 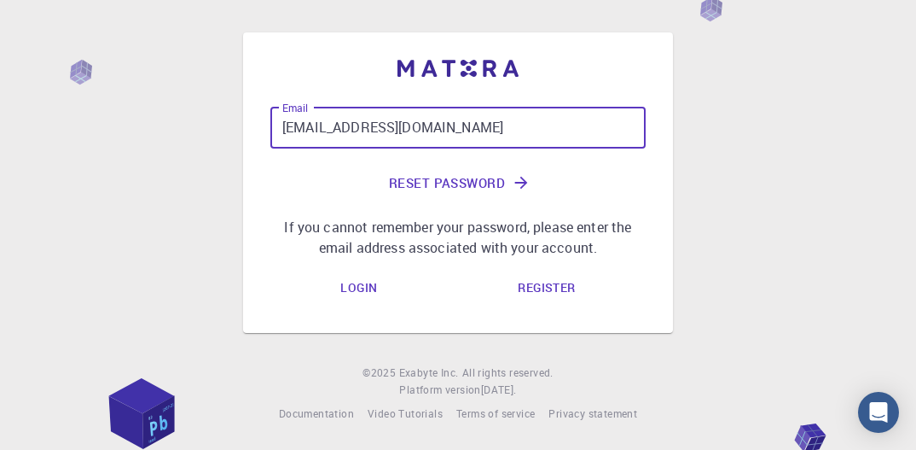 I want to click on a: Privacy statement, so click(x=593, y=414).